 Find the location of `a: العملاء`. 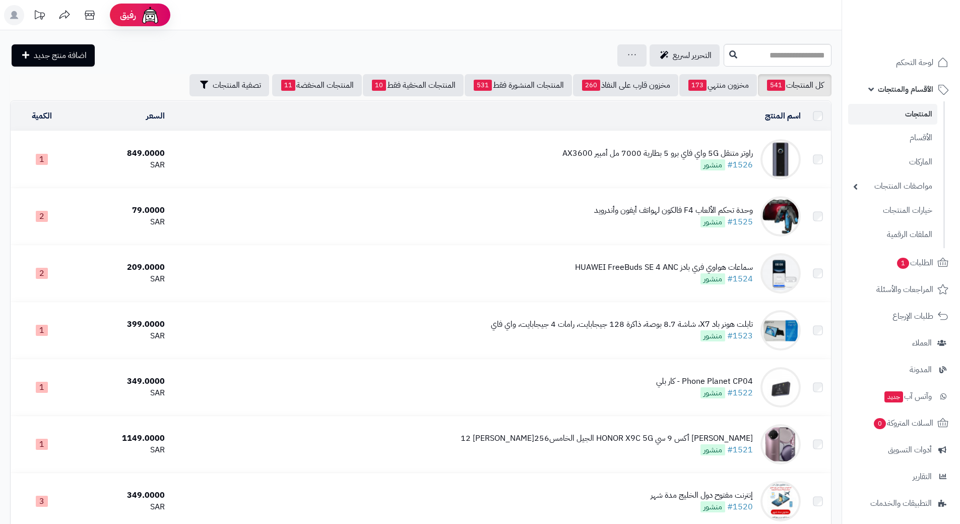

a: العملاء is located at coordinates (901, 343).